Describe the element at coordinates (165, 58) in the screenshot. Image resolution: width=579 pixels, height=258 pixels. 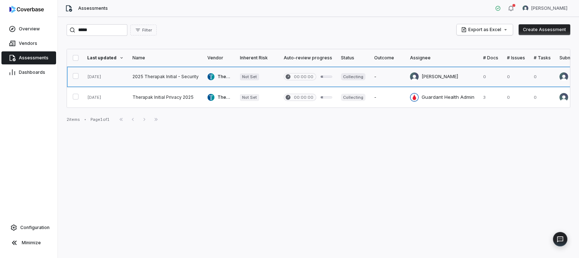
I see `div: Name` at that location.